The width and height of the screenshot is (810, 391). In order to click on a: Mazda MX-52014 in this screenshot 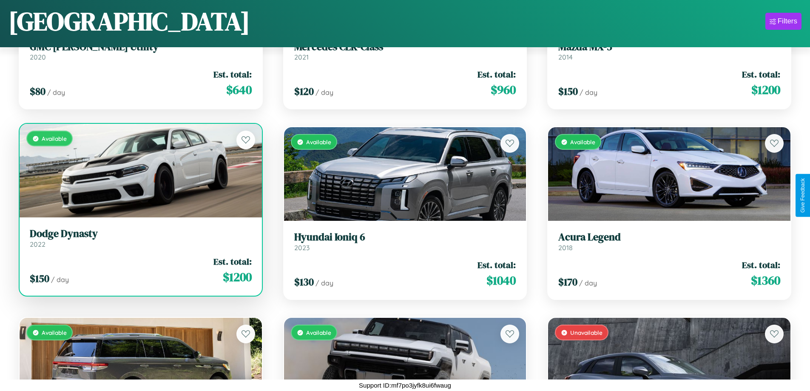, I will do `click(669, 51)`.